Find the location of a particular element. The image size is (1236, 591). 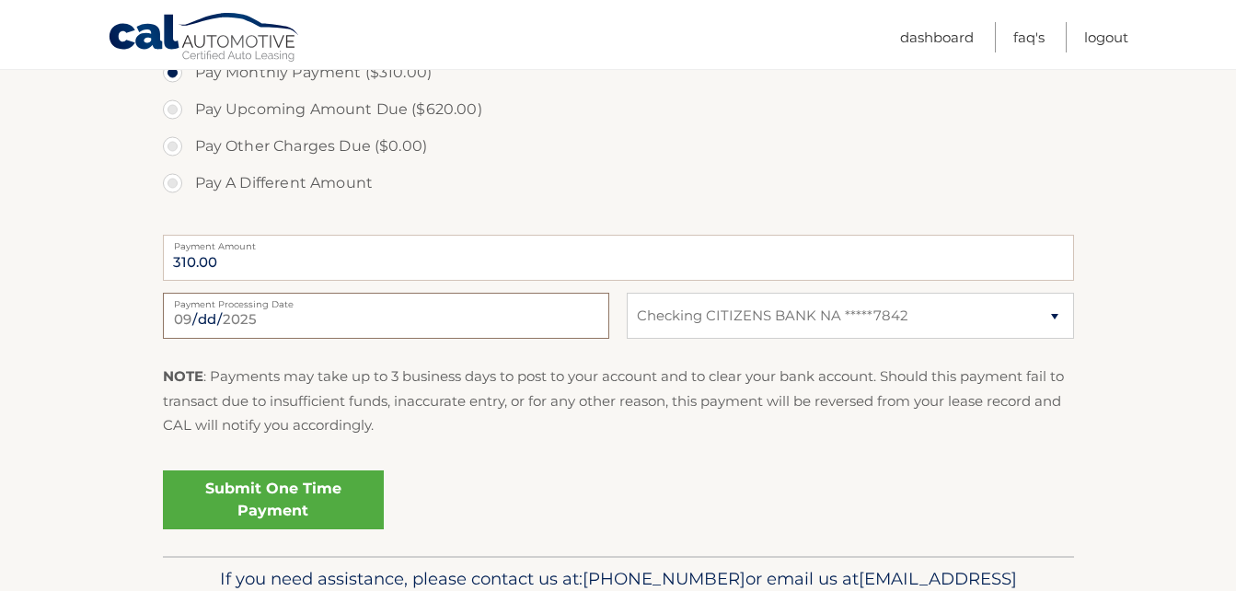

label: Pay Other Charges Due ($0.00) is located at coordinates (618, 146).